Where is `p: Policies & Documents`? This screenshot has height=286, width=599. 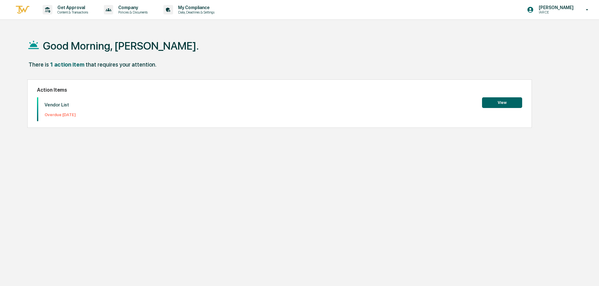 p: Policies & Documents is located at coordinates (132, 12).